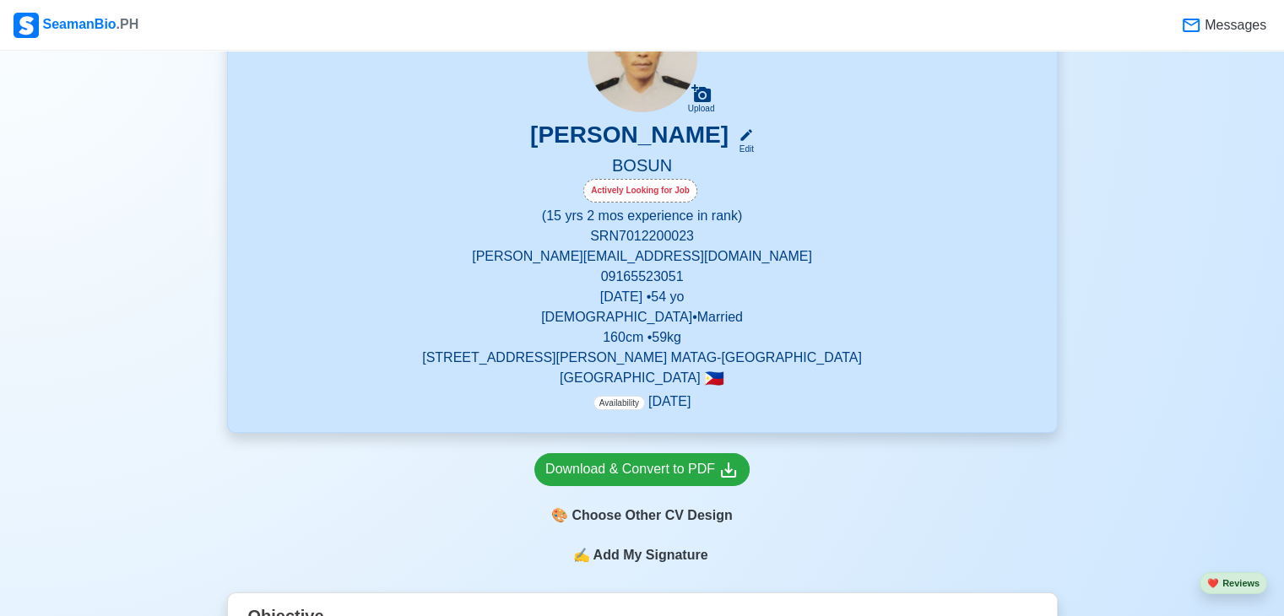  What do you see at coordinates (642, 236) in the screenshot?
I see `p: SRN 7012200023` at bounding box center [642, 236].